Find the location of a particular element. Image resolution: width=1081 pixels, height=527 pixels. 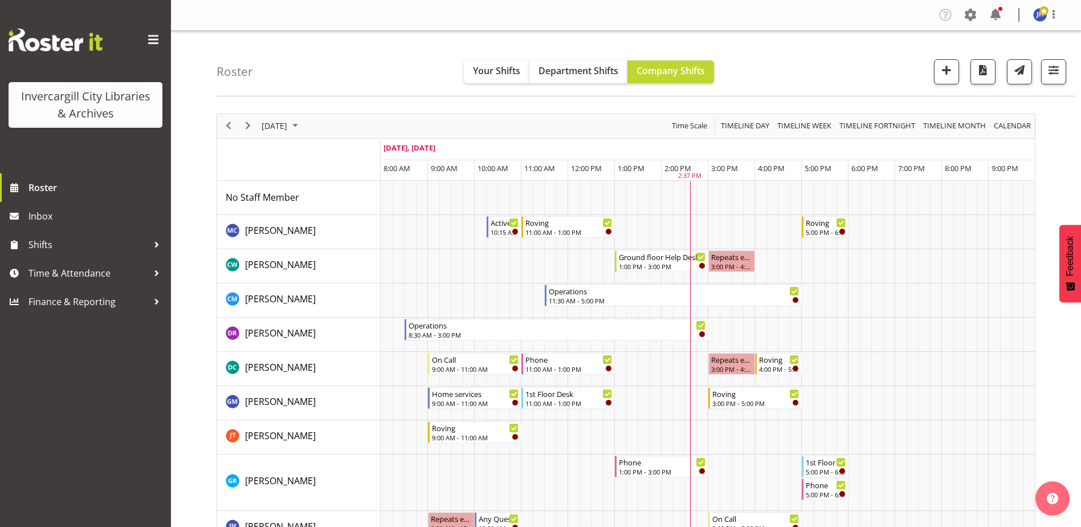

span: Inbox is located at coordinates (97, 216).